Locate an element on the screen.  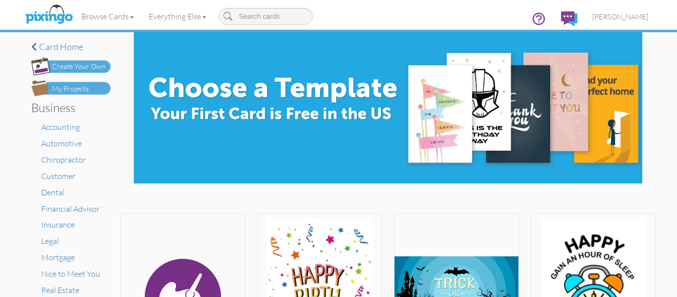
input: Search cards is located at coordinates (266, 16).